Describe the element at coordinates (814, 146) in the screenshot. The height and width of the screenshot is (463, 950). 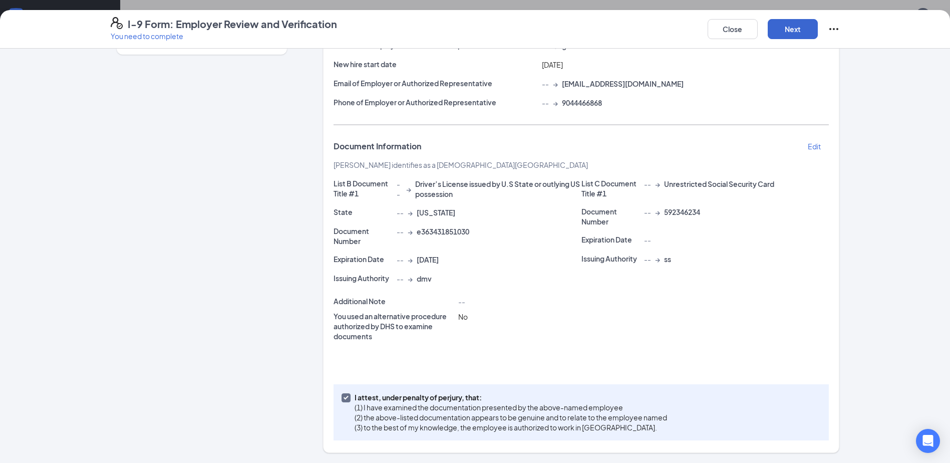
I see `p: Edit` at that location.